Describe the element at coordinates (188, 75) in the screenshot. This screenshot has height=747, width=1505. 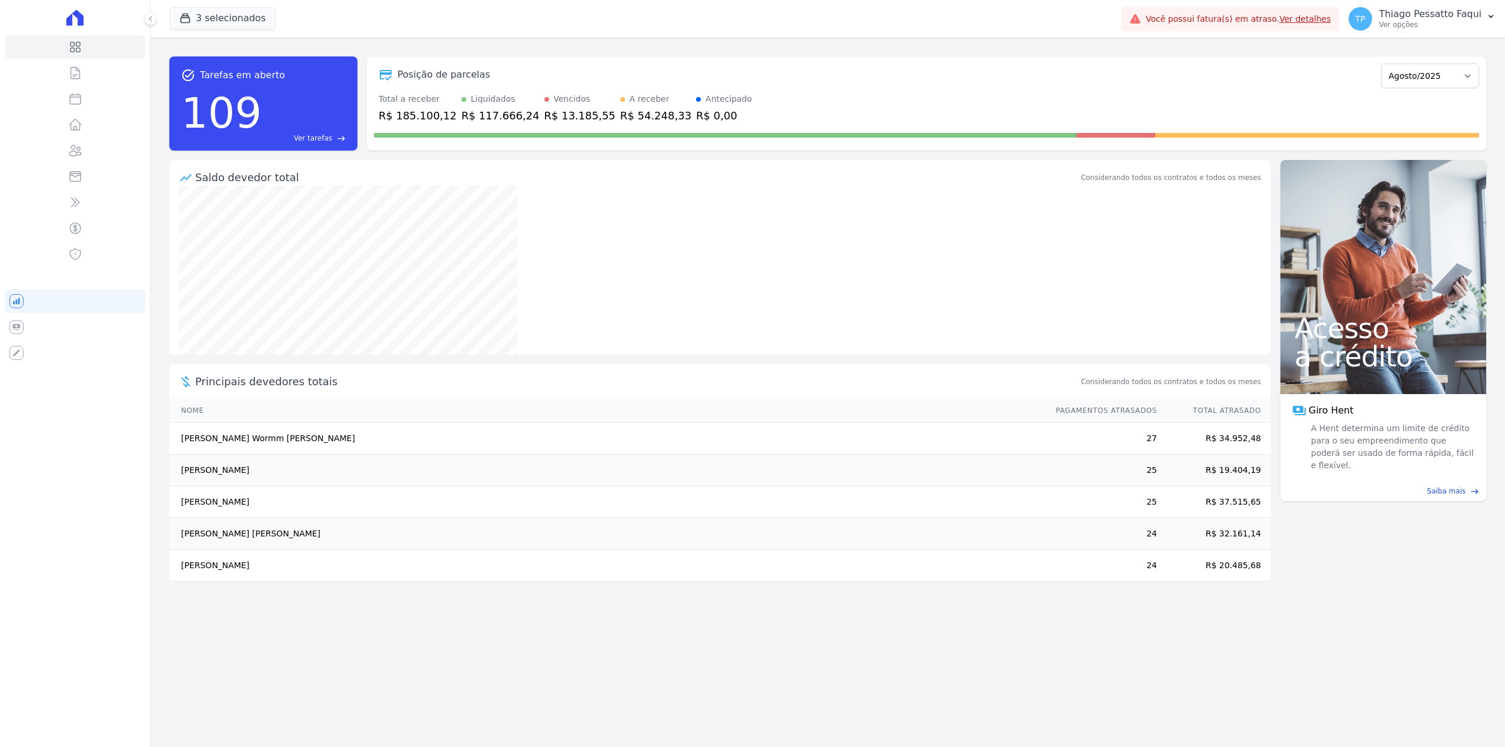
I see `span: task_alt` at that location.